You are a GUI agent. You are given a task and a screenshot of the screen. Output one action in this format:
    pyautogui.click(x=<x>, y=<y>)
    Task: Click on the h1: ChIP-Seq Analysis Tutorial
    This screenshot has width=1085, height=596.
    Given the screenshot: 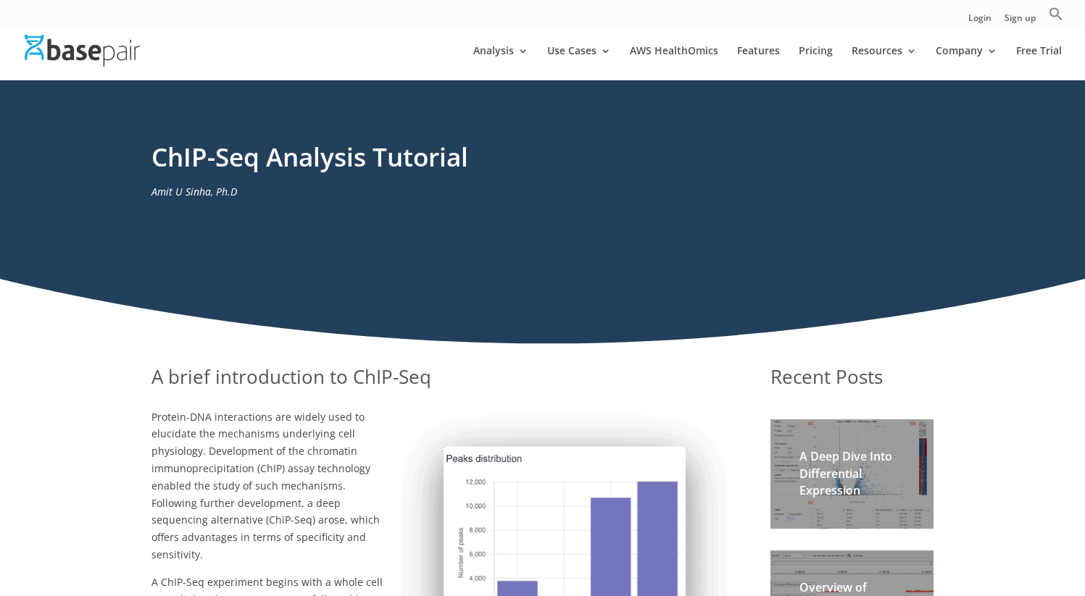 What is the action you would take?
    pyautogui.click(x=543, y=161)
    